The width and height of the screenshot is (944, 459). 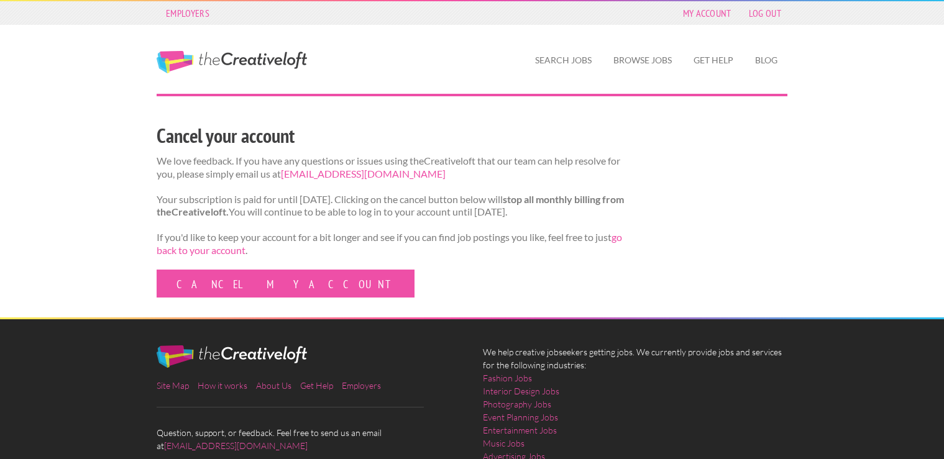 I want to click on strong: stop all monthly billing from theCreativeloft., so click(x=390, y=206).